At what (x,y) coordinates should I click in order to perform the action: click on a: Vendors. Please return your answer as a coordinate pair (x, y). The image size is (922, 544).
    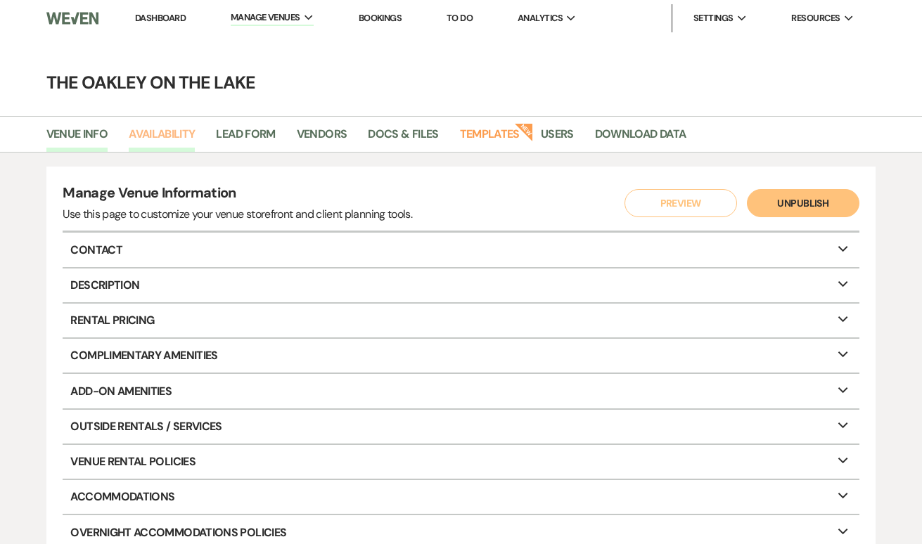
    Looking at the image, I should click on (322, 139).